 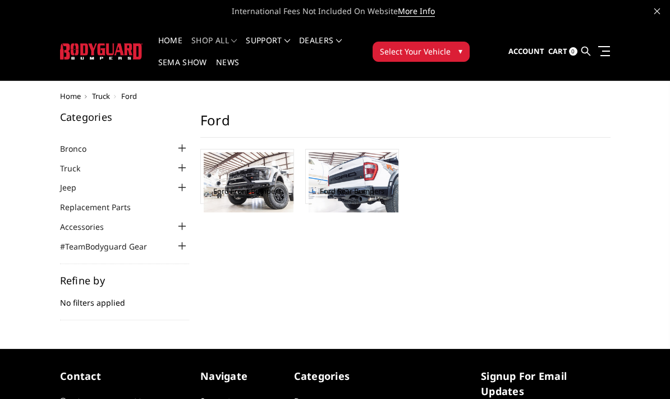 I want to click on span: Ford, so click(x=129, y=96).